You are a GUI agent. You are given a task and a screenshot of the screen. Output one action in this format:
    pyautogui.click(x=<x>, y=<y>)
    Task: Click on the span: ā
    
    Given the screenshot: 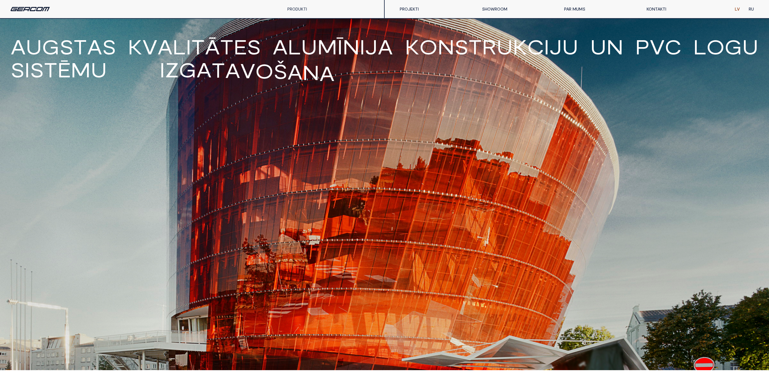 What is the action you would take?
    pyautogui.click(x=212, y=47)
    